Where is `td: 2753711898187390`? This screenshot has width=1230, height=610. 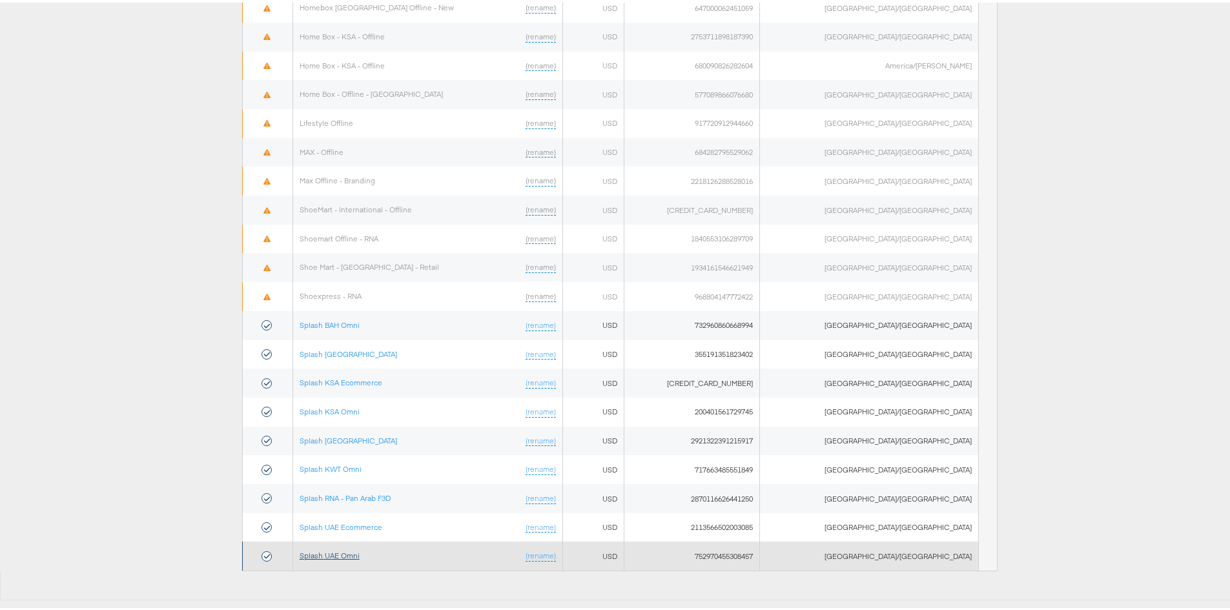
td: 2753711898187390 is located at coordinates (692, 34).